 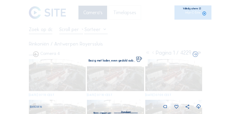 I want to click on div: Standaard, so click(x=126, y=111).